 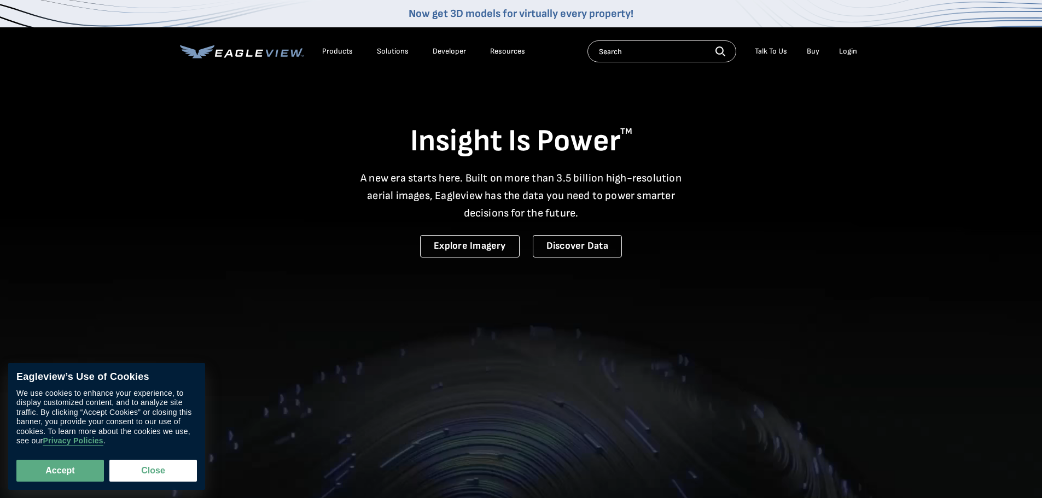 What do you see at coordinates (107, 417) in the screenshot?
I see `div: We use cookies to enhance your experience, to display customized content, and to analyze site tra...` at bounding box center [107, 417].